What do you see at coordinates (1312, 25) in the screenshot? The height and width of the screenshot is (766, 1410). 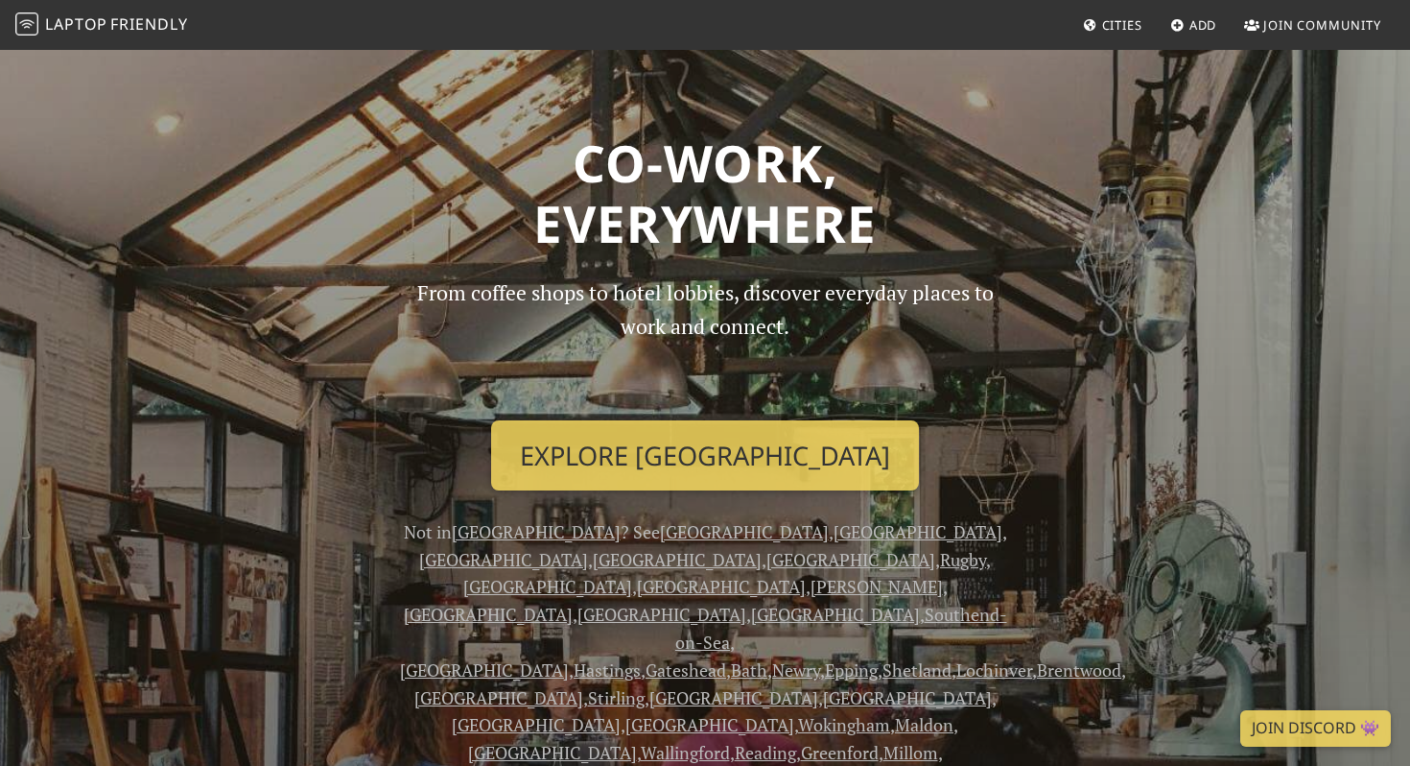 I see `a: Join Community` at bounding box center [1312, 25].